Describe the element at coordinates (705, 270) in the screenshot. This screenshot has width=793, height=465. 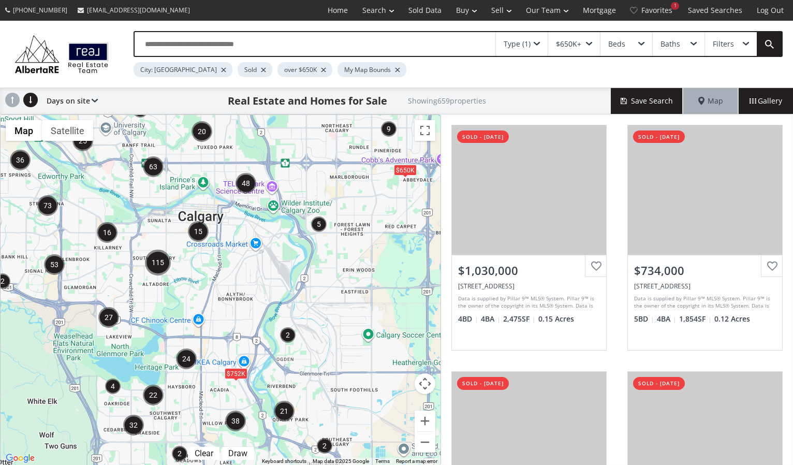
I see `div: $734,000` at that location.